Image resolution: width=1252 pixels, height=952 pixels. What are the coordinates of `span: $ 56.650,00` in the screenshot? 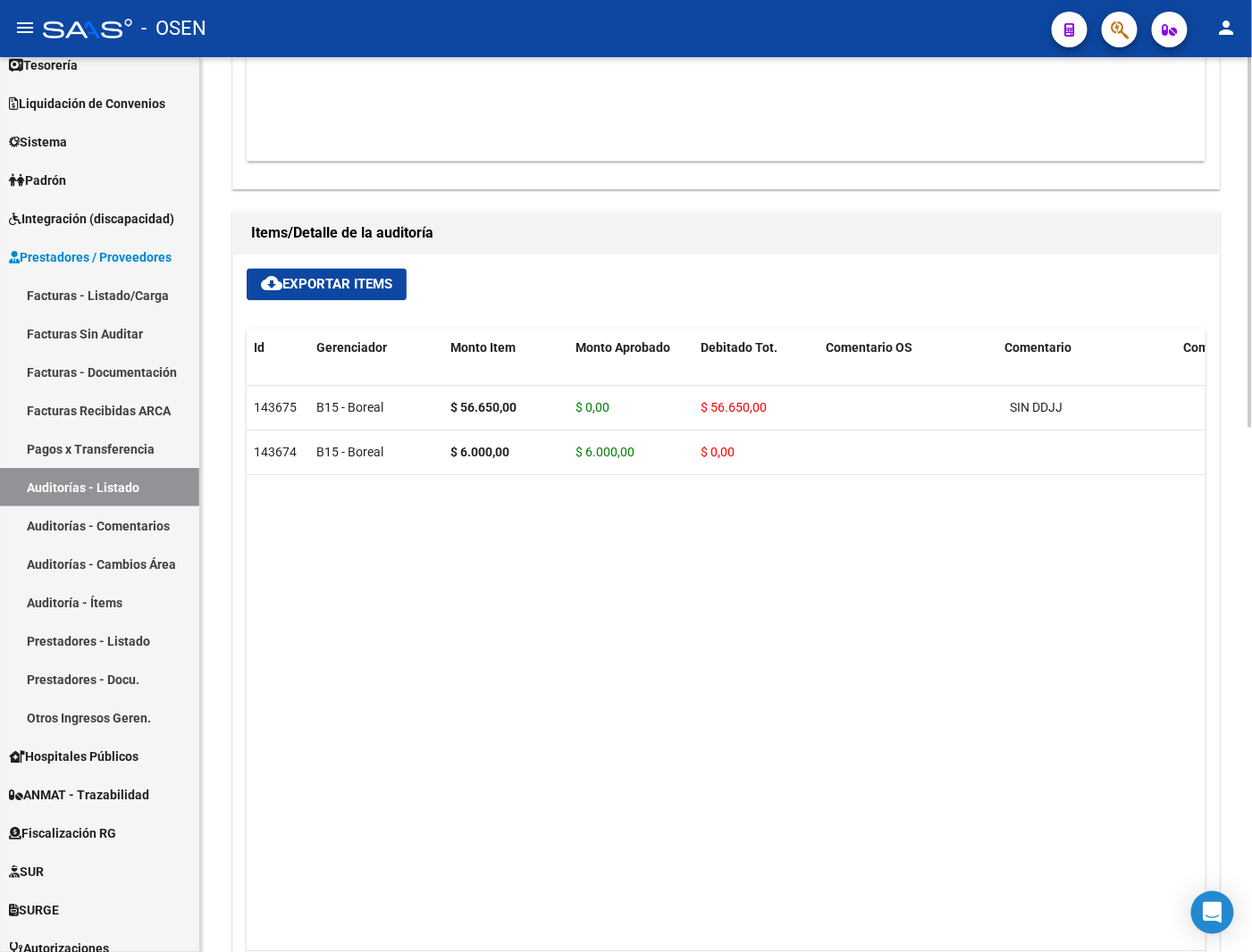 It's located at (734, 408).